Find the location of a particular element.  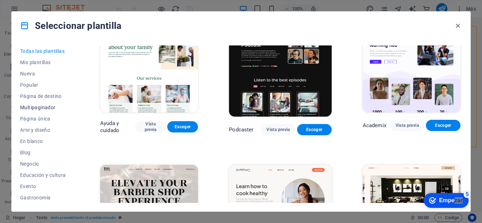

button: Arte y diseño is located at coordinates (44, 130).